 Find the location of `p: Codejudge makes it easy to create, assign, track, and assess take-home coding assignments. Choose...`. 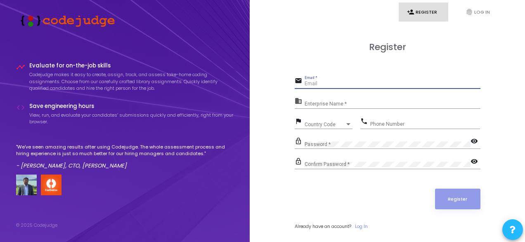

p: Codejudge makes it easy to create, assign, track, and assess take-home coding assignments. Choose... is located at coordinates (132, 81).